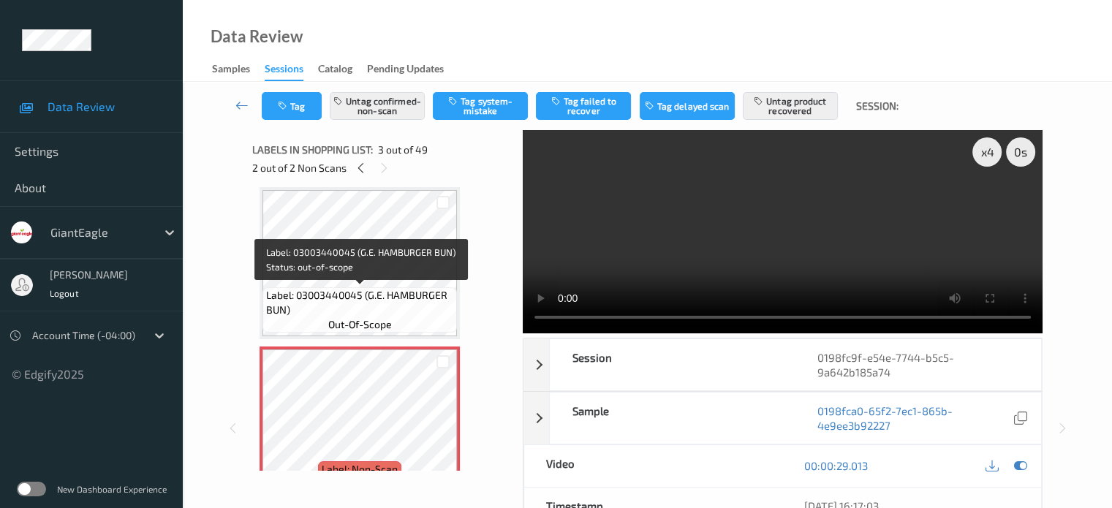  Describe the element at coordinates (360, 303) in the screenshot. I see `span: Label: 03003440045 (G.E. HAMBURGER BUN)` at that location.